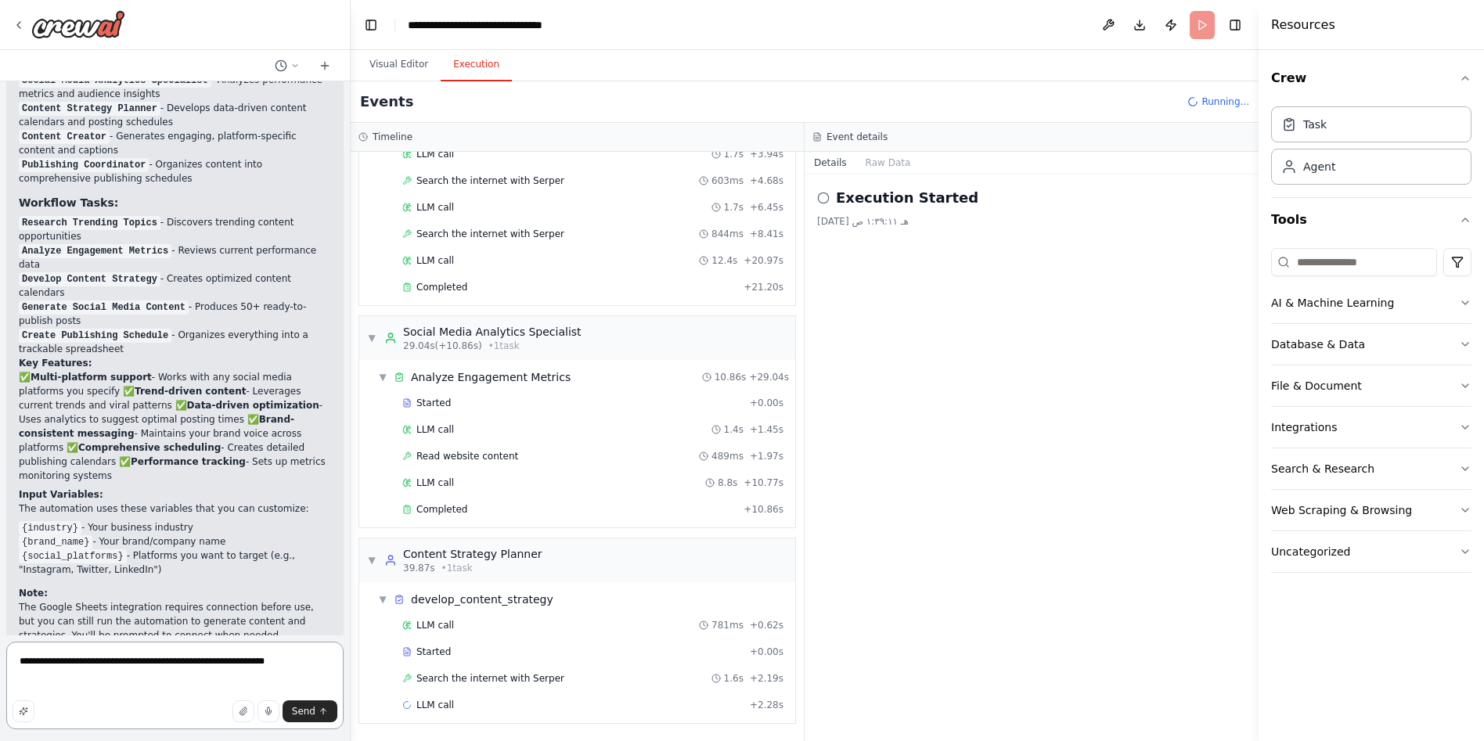 Image resolution: width=1484 pixels, height=741 pixels. What do you see at coordinates (56, 543) in the screenshot?
I see `code: {brand_name}` at bounding box center [56, 543].